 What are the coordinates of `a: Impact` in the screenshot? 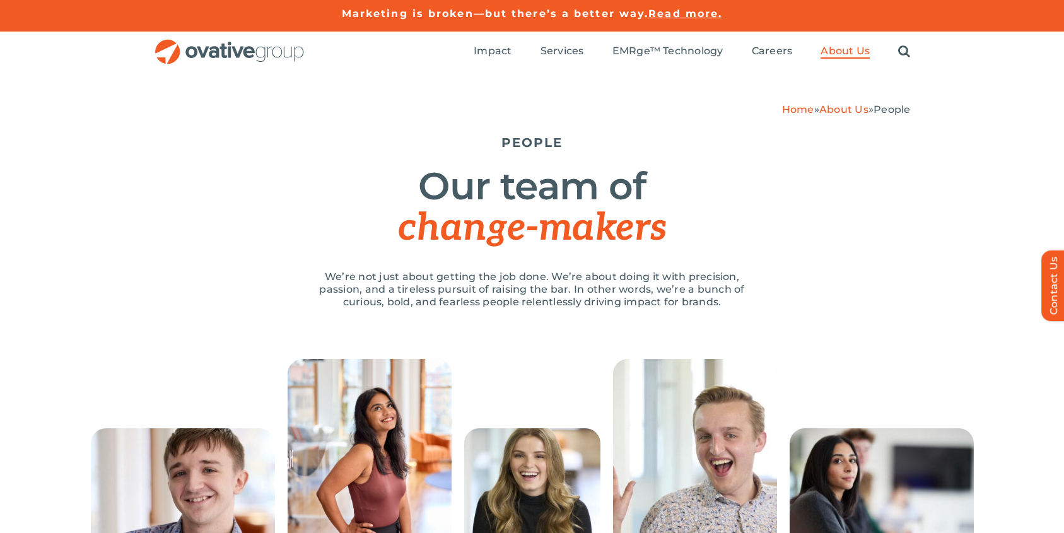 It's located at (492, 52).